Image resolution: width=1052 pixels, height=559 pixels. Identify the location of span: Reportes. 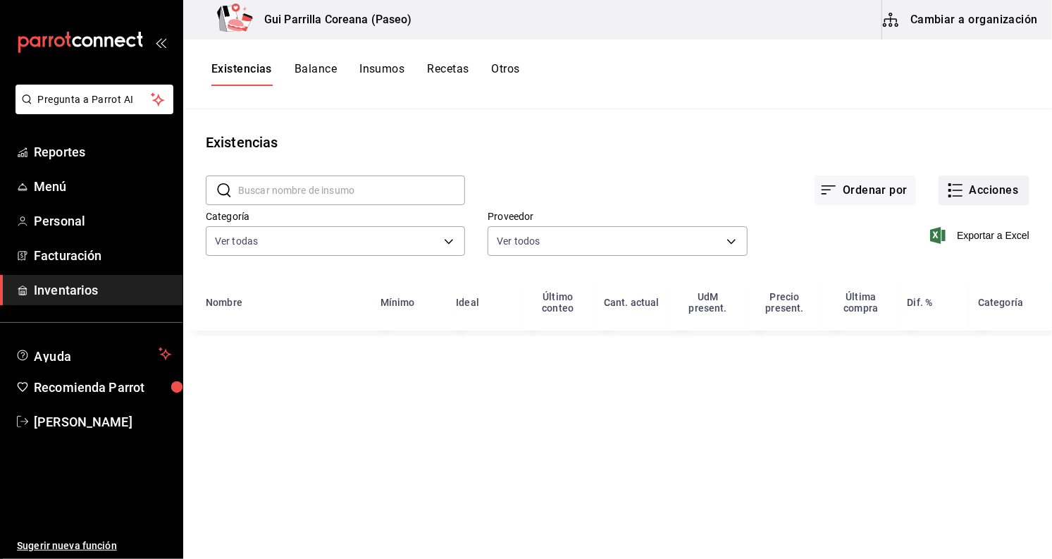
(102, 152).